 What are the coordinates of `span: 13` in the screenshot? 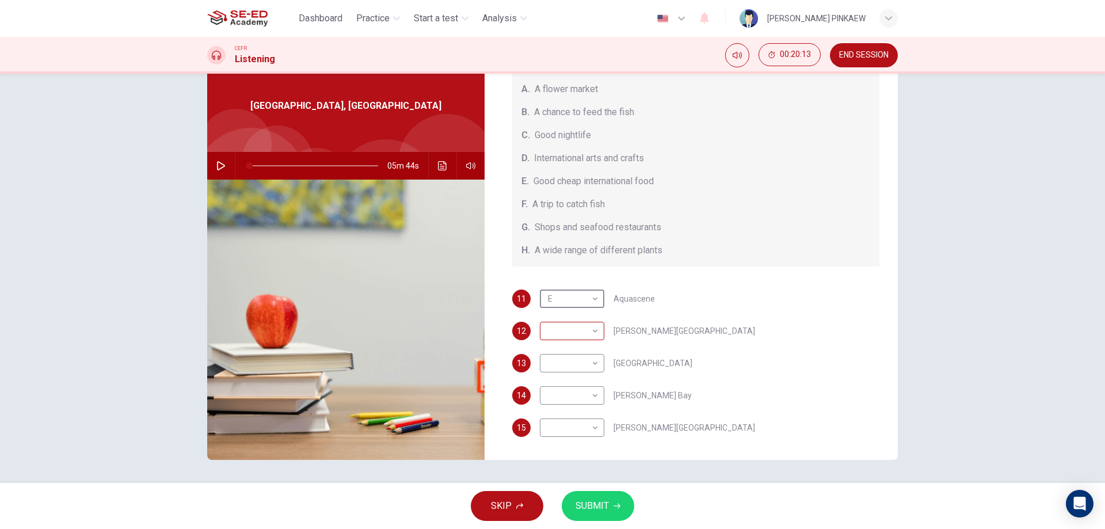 It's located at (521, 363).